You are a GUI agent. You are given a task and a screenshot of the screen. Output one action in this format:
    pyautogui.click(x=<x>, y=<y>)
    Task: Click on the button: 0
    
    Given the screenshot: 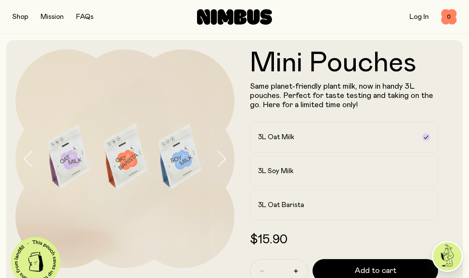 What is the action you would take?
    pyautogui.click(x=449, y=17)
    